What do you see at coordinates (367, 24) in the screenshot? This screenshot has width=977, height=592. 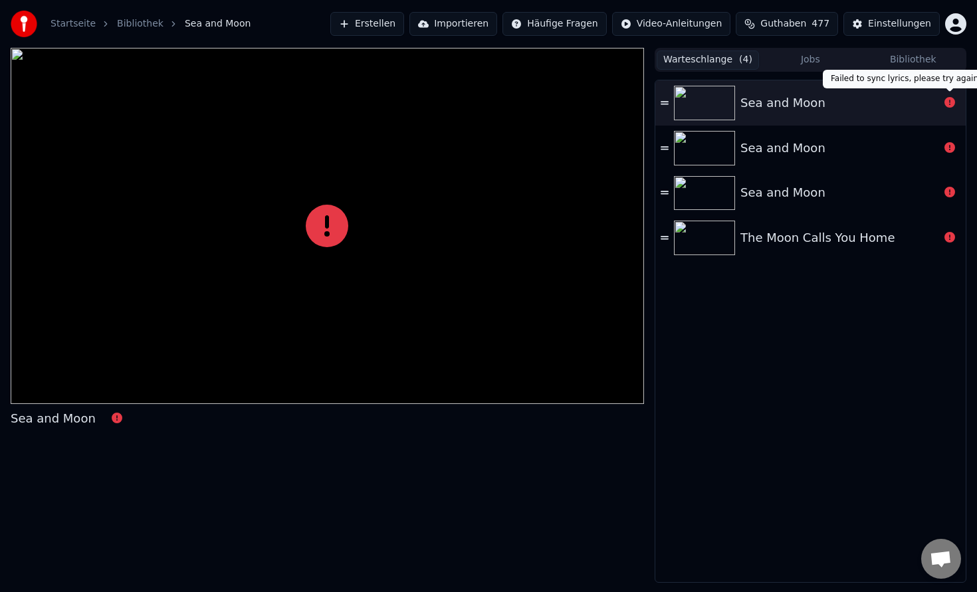 I see `button: Erstellen` at bounding box center [367, 24].